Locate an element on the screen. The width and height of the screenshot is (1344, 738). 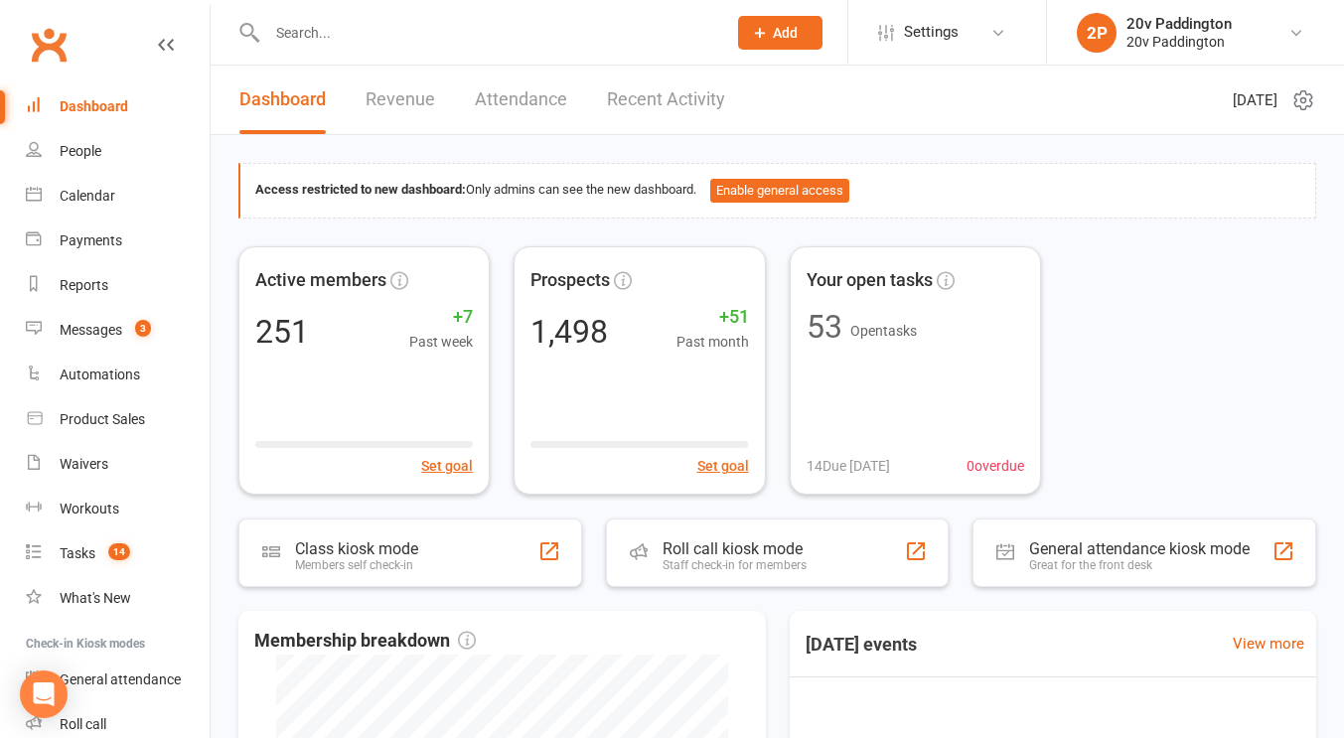
a: View more is located at coordinates (1269, 644).